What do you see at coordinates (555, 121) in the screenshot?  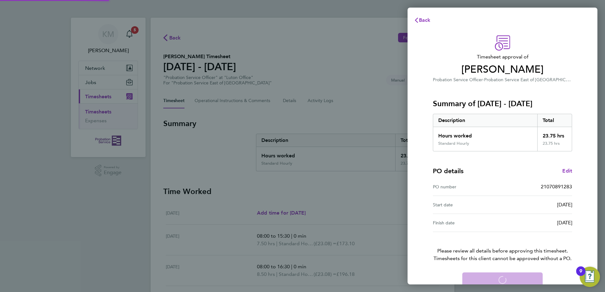 I see `div: Total` at bounding box center [555, 121].